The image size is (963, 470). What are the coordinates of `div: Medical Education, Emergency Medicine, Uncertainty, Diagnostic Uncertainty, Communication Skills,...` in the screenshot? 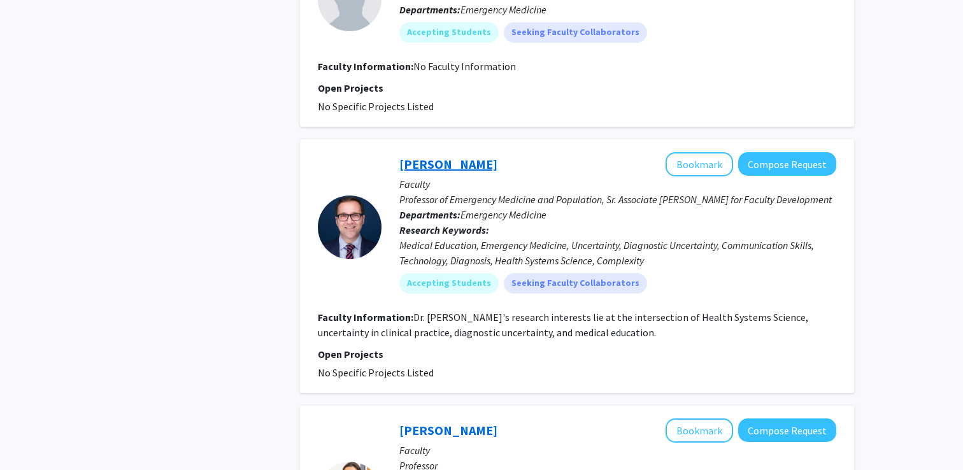 It's located at (618, 253).